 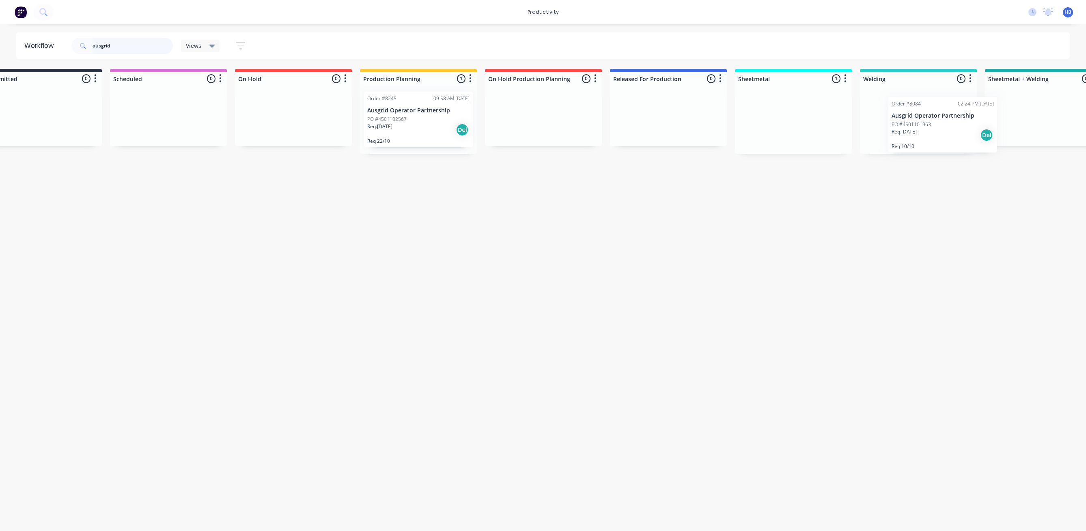 I want to click on div: Workflow, so click(x=41, y=46).